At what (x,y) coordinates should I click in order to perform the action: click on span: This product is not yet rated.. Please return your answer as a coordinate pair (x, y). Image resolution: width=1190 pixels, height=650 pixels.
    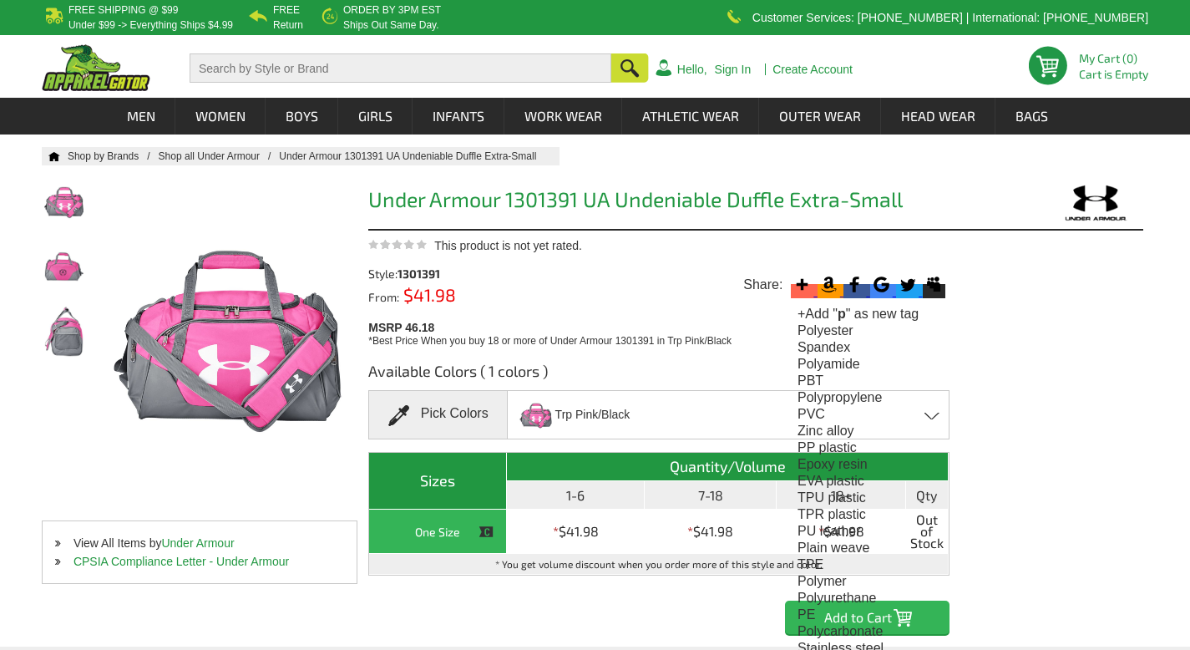
    Looking at the image, I should click on (508, 245).